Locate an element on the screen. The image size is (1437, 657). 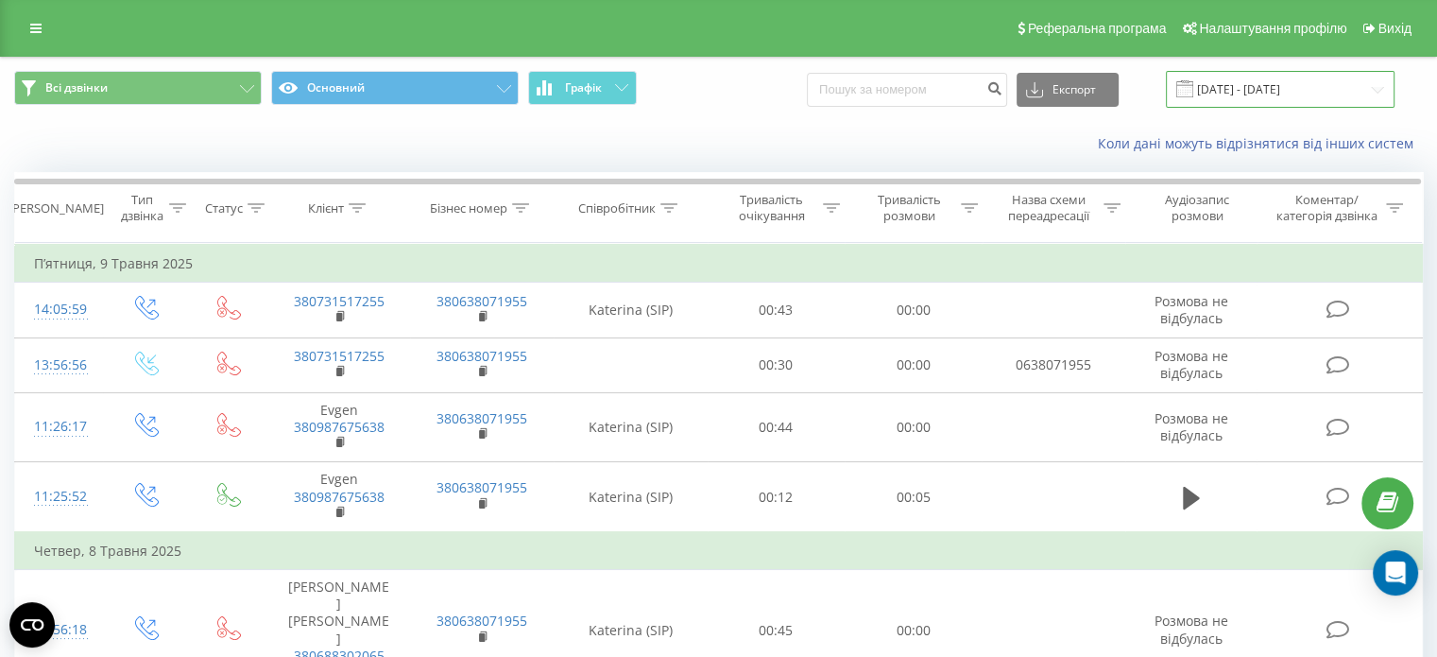
span: Реферальна програма is located at coordinates (1097, 28).